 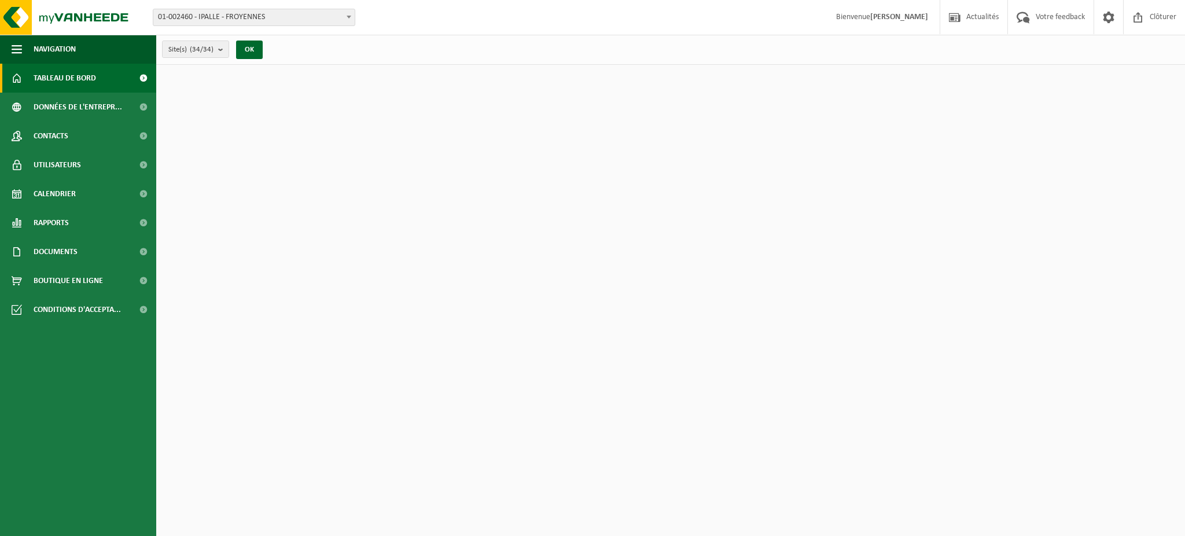 I want to click on span: Tableau de bord, so click(x=65, y=78).